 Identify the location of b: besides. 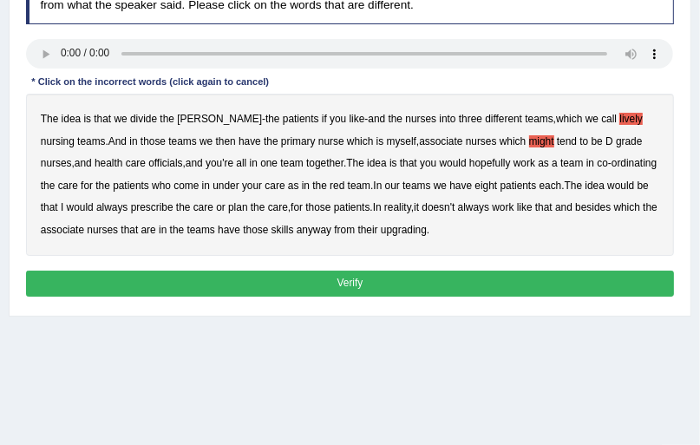
(593, 207).